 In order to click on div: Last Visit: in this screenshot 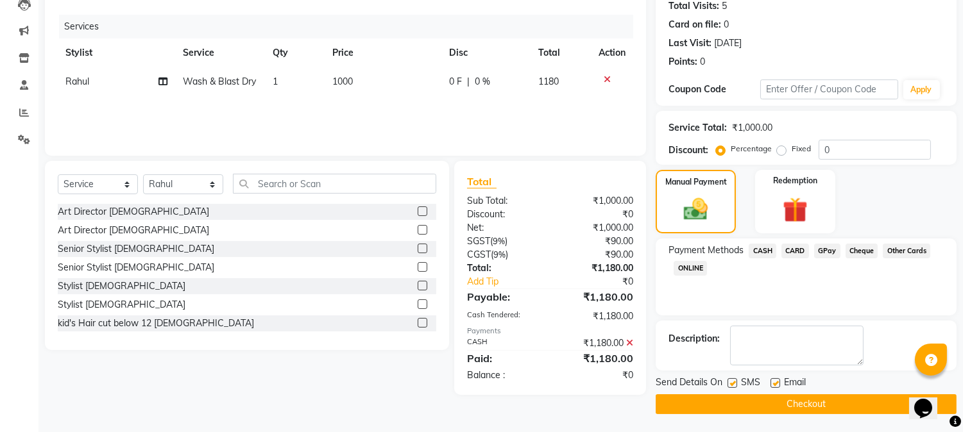, I will do `click(690, 43)`.